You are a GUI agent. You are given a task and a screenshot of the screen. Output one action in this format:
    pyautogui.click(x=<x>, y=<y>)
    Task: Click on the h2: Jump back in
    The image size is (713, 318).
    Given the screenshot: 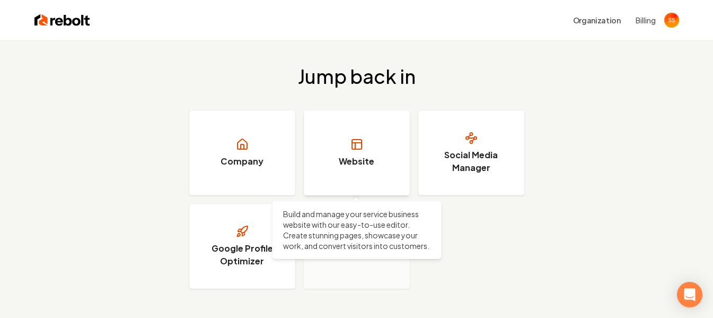 What is the action you would take?
    pyautogui.click(x=357, y=76)
    